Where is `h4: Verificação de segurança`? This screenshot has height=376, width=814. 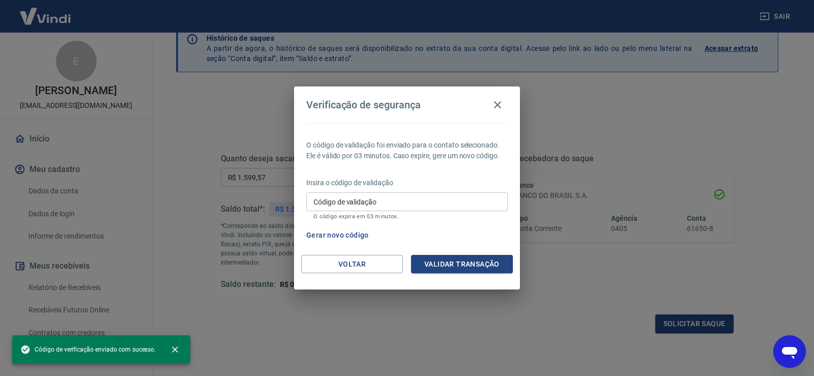 h4: Verificação de segurança is located at coordinates (363, 105).